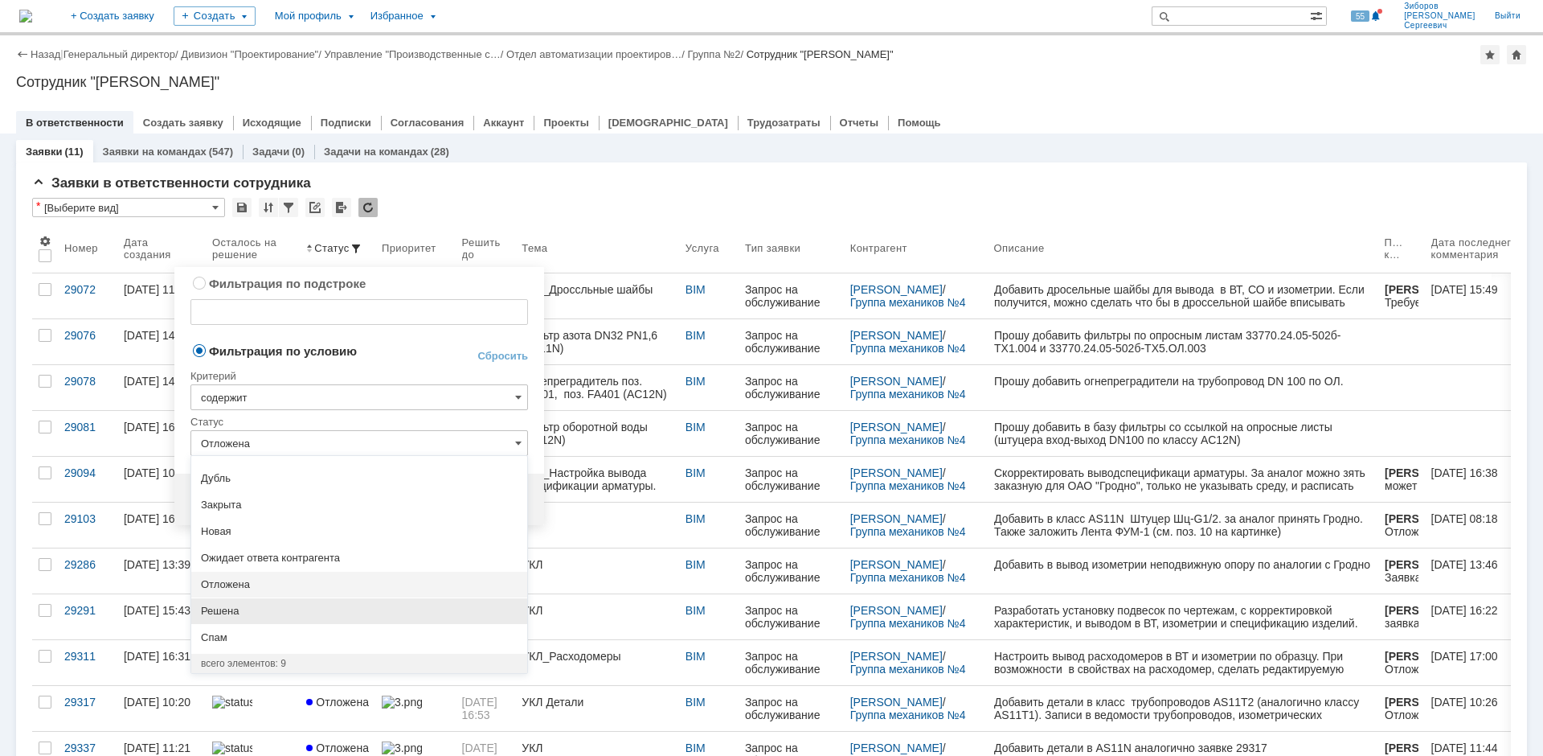 This screenshot has height=756, width=1543. I want to click on div: 29291, so click(88, 610).